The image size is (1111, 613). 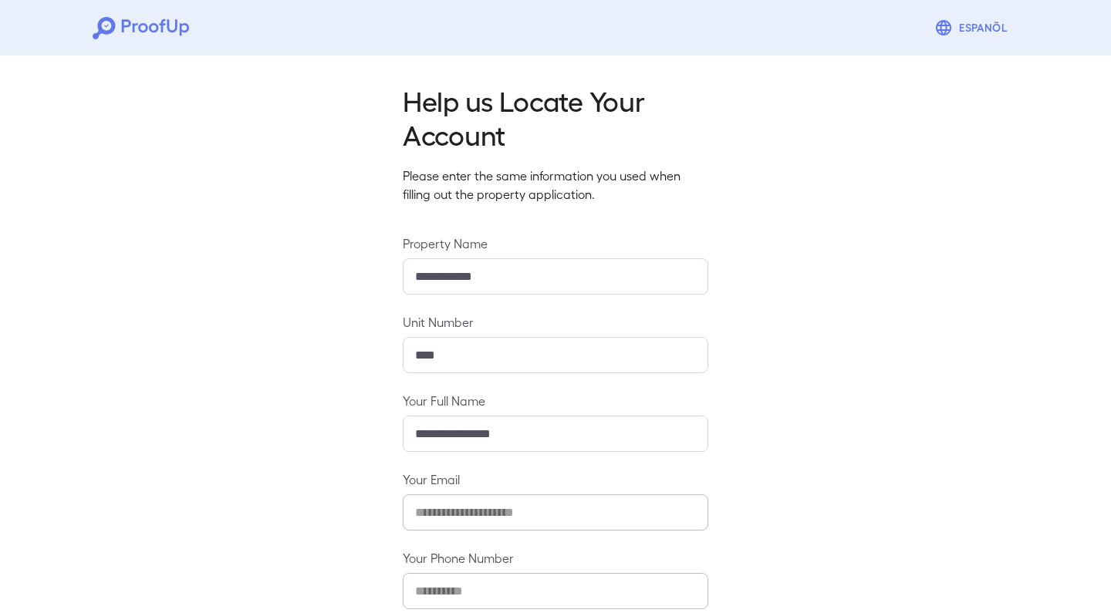 I want to click on label: Your Full Name, so click(x=555, y=400).